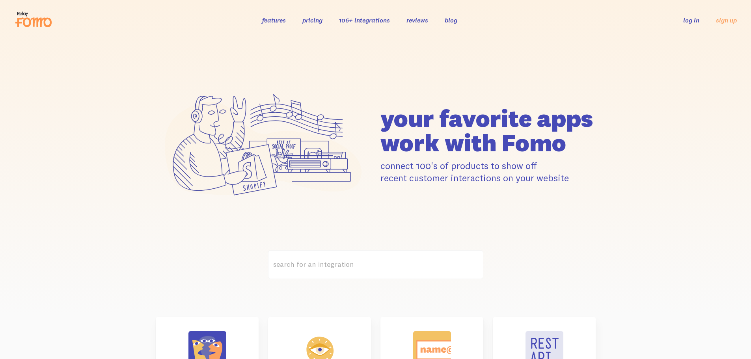  What do you see at coordinates (691, 20) in the screenshot?
I see `a: log in` at bounding box center [691, 20].